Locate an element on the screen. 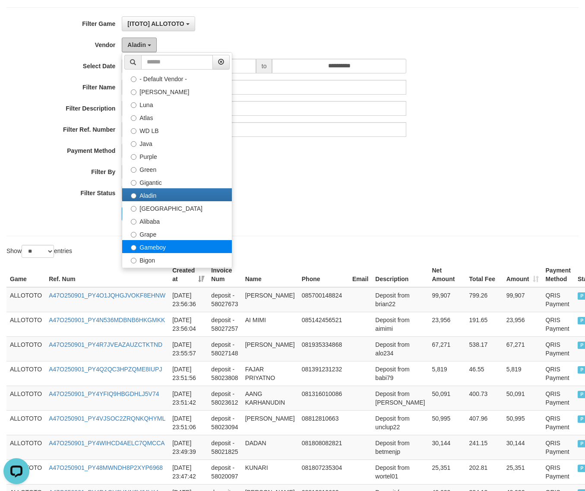 The height and width of the screenshot is (491, 585). a: A47O250901_PY4R7JVEAZAUZCTKTND is located at coordinates (105, 344).